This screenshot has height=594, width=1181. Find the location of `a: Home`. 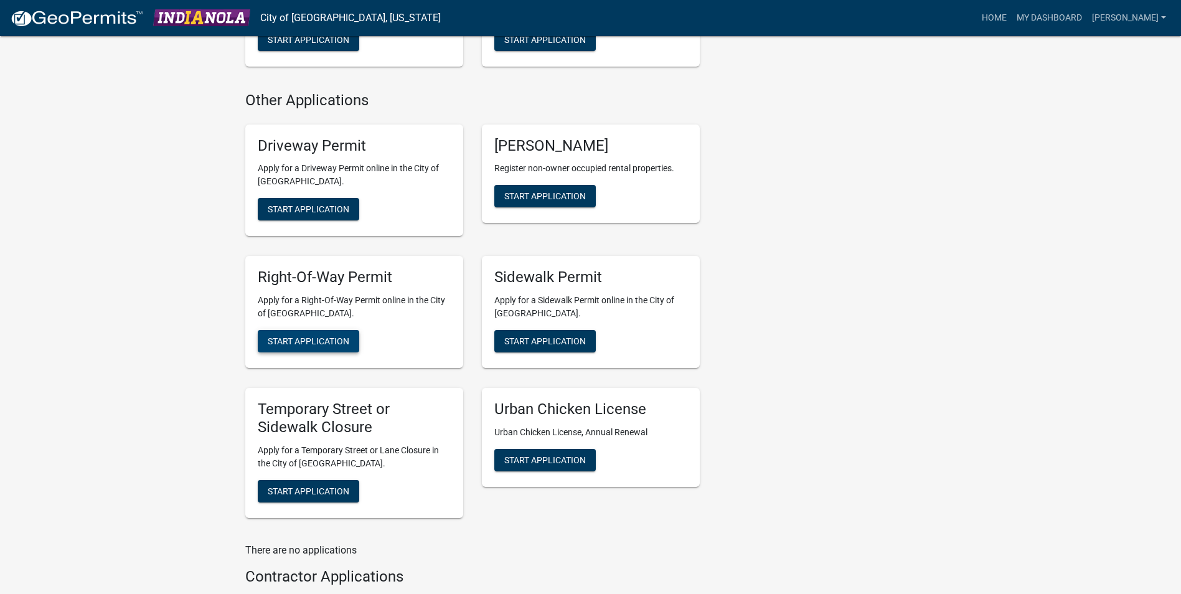

a: Home is located at coordinates (994, 18).